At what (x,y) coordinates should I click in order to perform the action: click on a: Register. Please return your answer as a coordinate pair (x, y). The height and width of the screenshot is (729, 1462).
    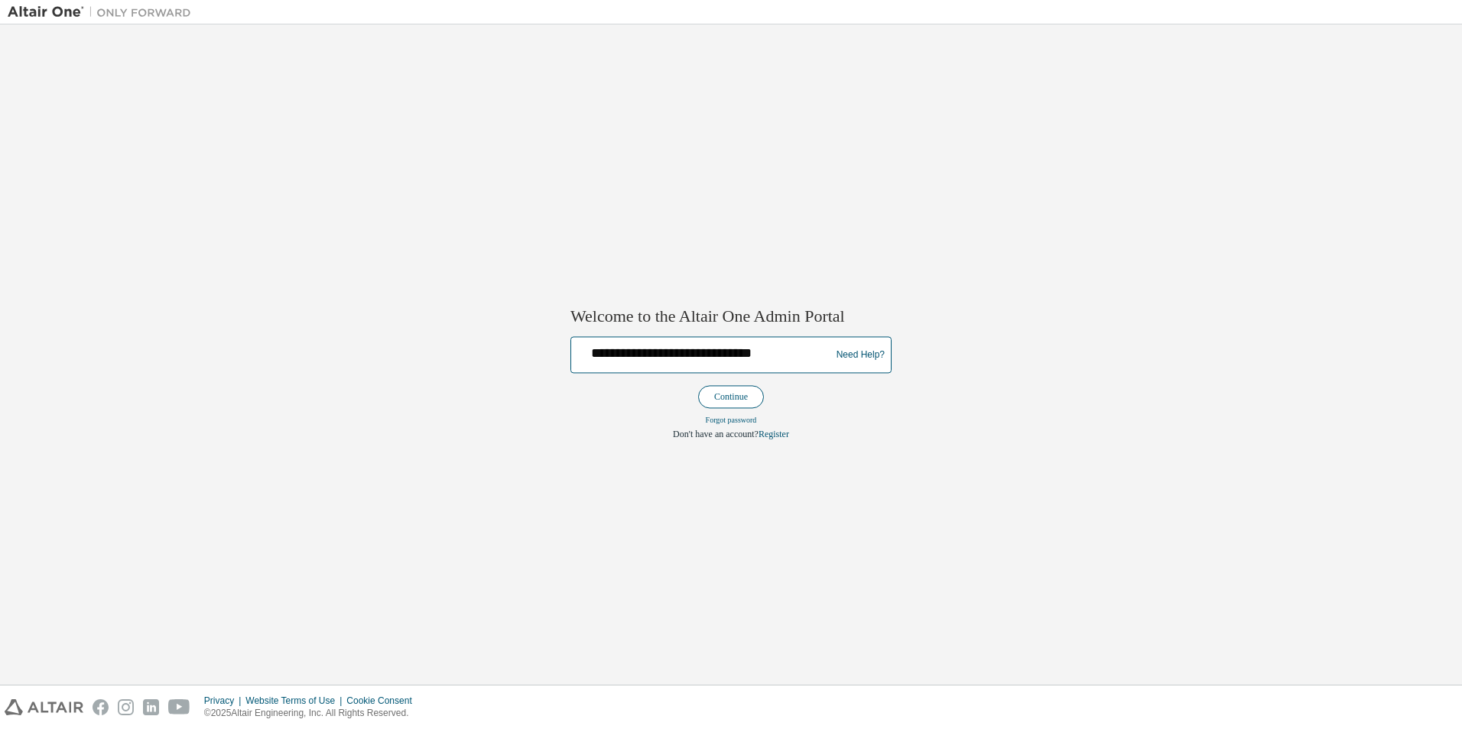
    Looking at the image, I should click on (774, 435).